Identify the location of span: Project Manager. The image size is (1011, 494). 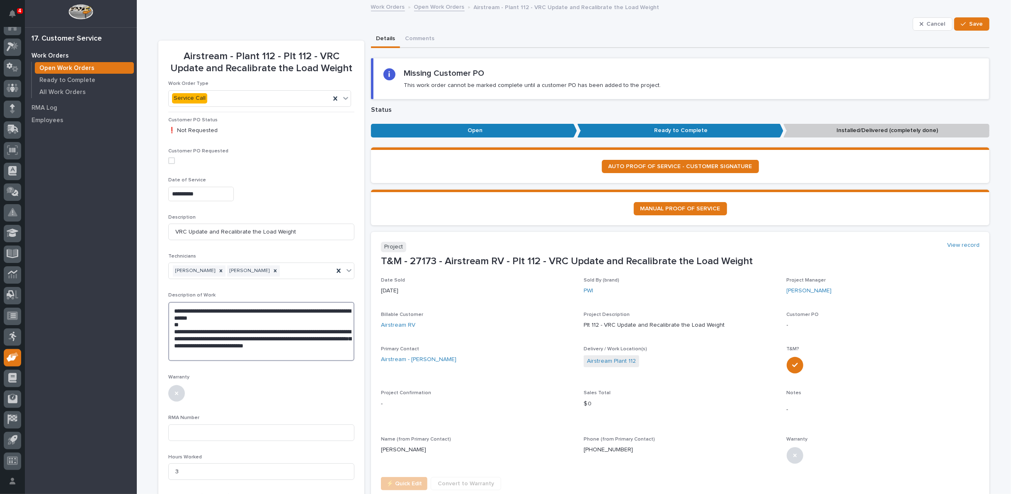
(806, 281).